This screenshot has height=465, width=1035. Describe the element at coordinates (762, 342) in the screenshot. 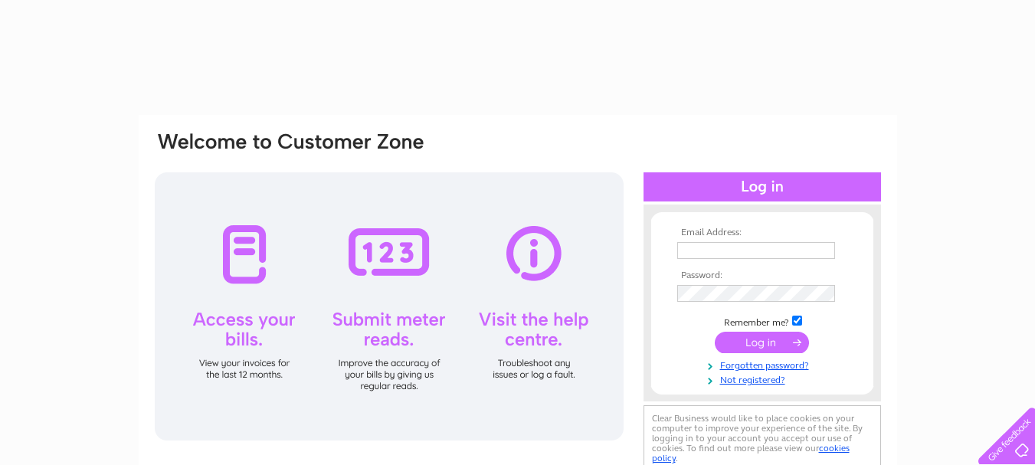

I see `input: Submit` at that location.